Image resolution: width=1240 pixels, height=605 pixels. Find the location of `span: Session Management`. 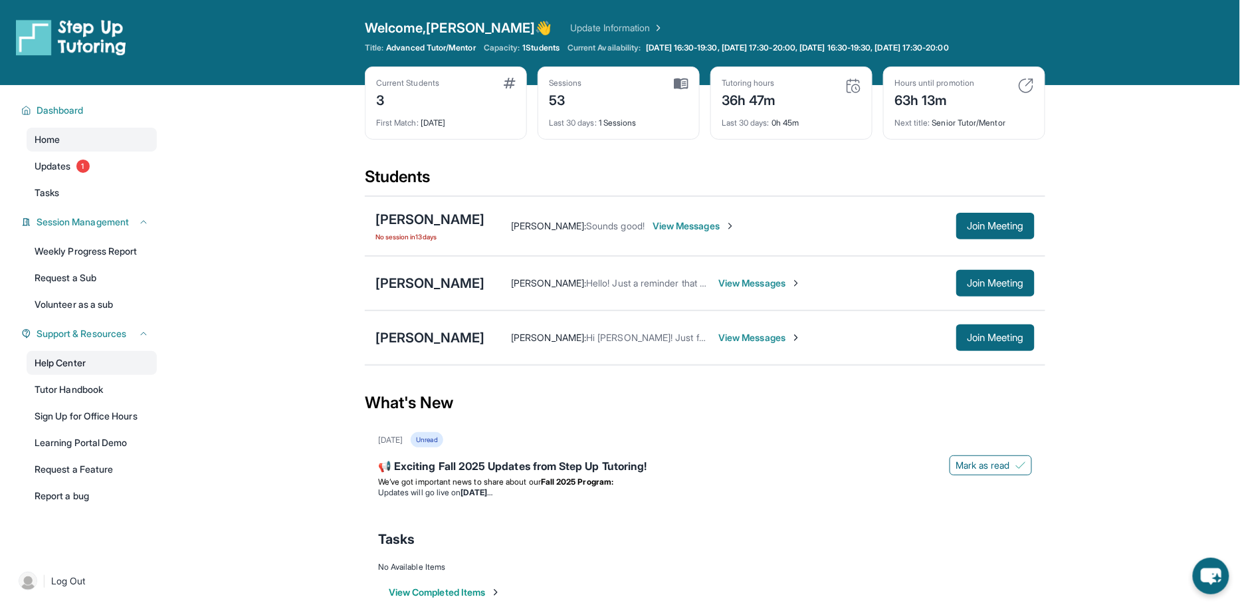

span: Session Management is located at coordinates (82, 222).